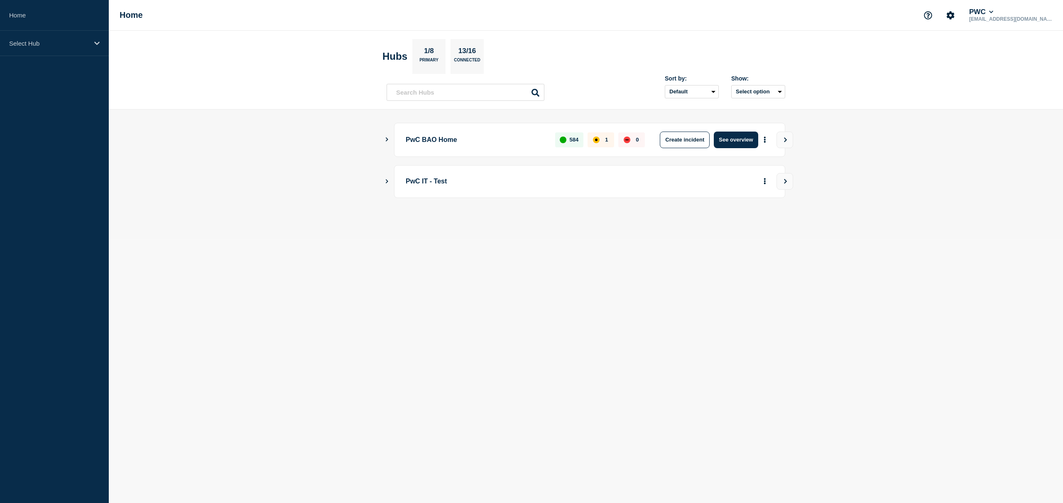 Image resolution: width=1063 pixels, height=503 pixels. Describe the element at coordinates (49, 43) in the screenshot. I see `p: Select Hub` at that location.